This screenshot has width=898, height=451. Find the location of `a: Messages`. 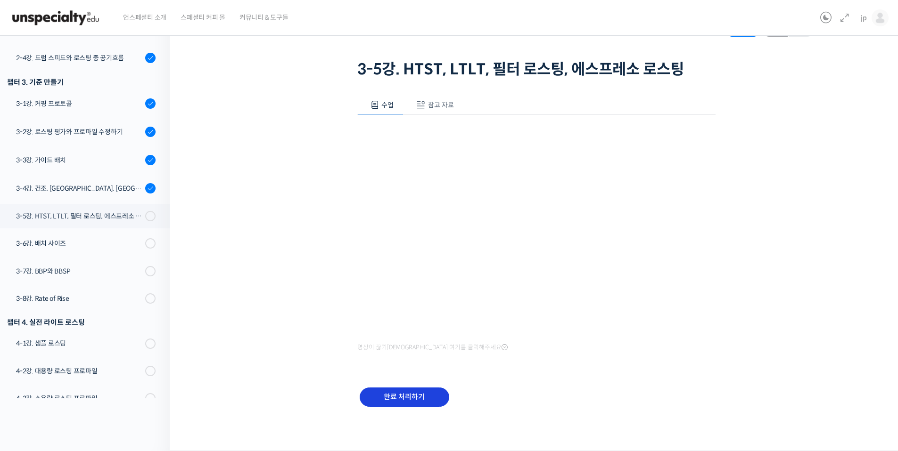

a: Messages is located at coordinates (92, 310).